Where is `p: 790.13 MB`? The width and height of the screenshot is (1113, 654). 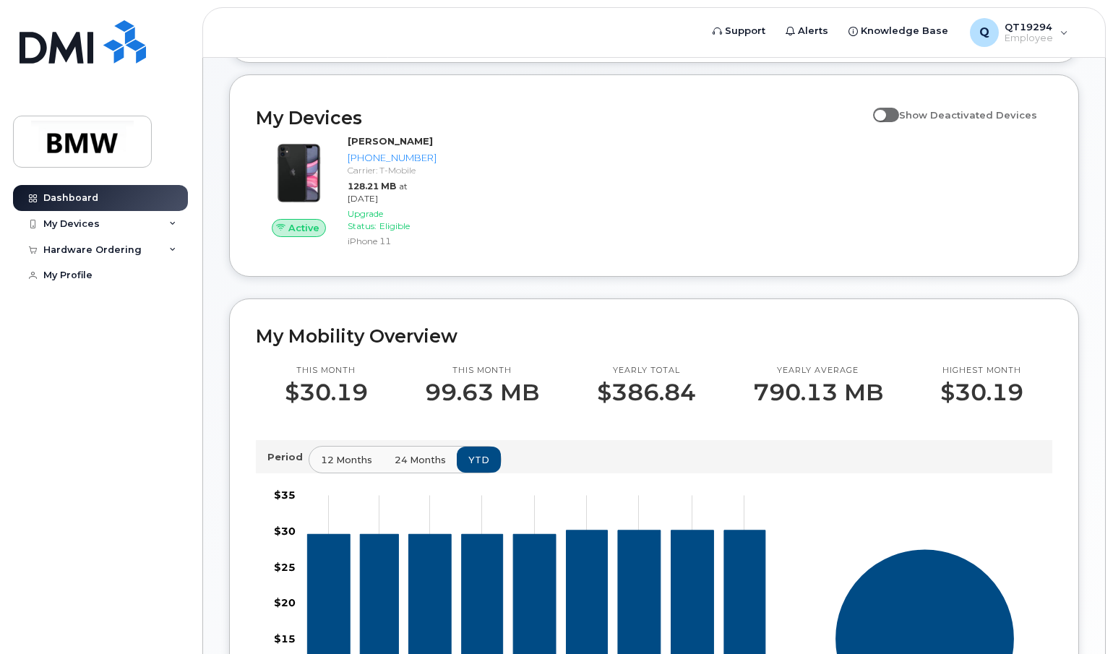
p: 790.13 MB is located at coordinates (818, 393).